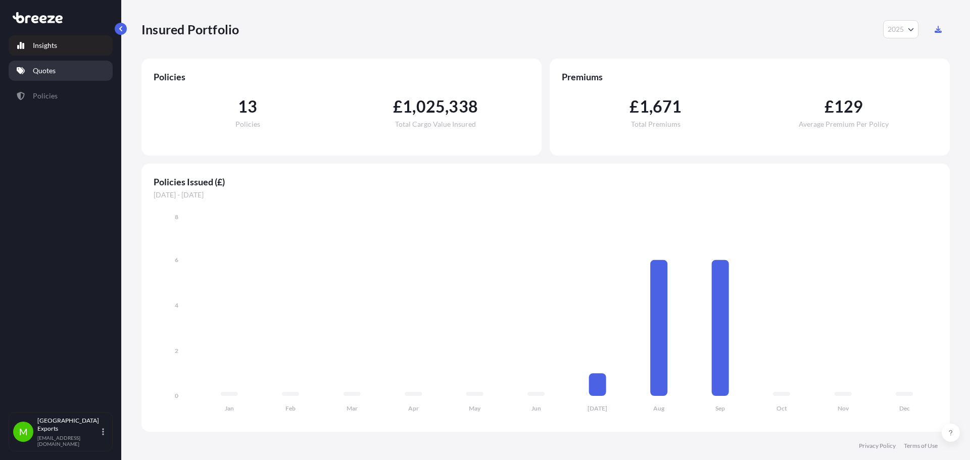 Image resolution: width=970 pixels, height=460 pixels. What do you see at coordinates (877, 446) in the screenshot?
I see `a: Privacy Policy` at bounding box center [877, 446].